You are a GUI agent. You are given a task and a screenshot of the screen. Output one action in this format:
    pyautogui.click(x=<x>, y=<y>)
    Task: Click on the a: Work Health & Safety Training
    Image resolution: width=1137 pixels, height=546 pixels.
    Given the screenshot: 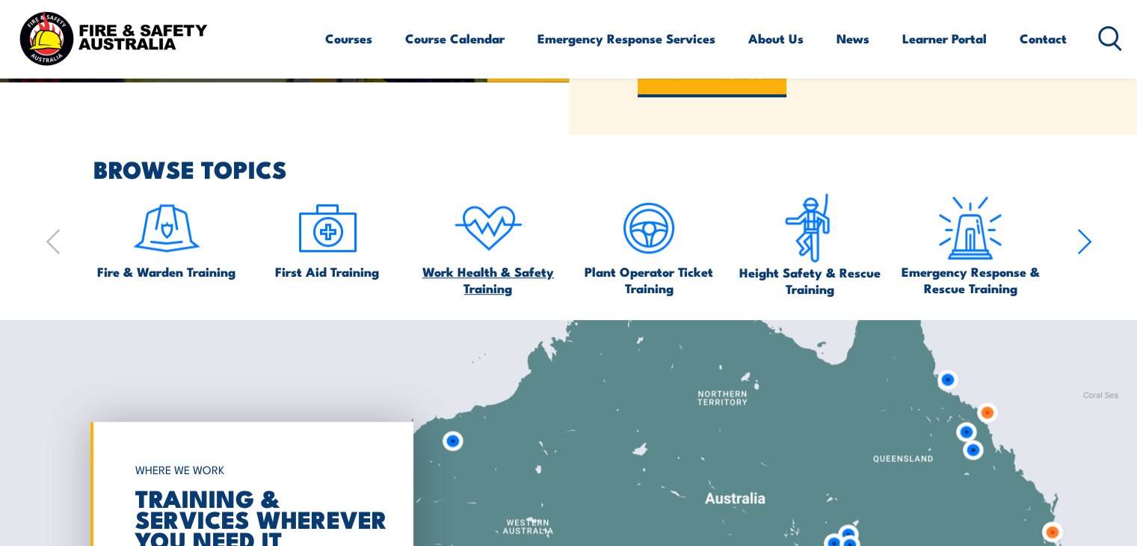 What is the action you would take?
    pyautogui.click(x=488, y=244)
    